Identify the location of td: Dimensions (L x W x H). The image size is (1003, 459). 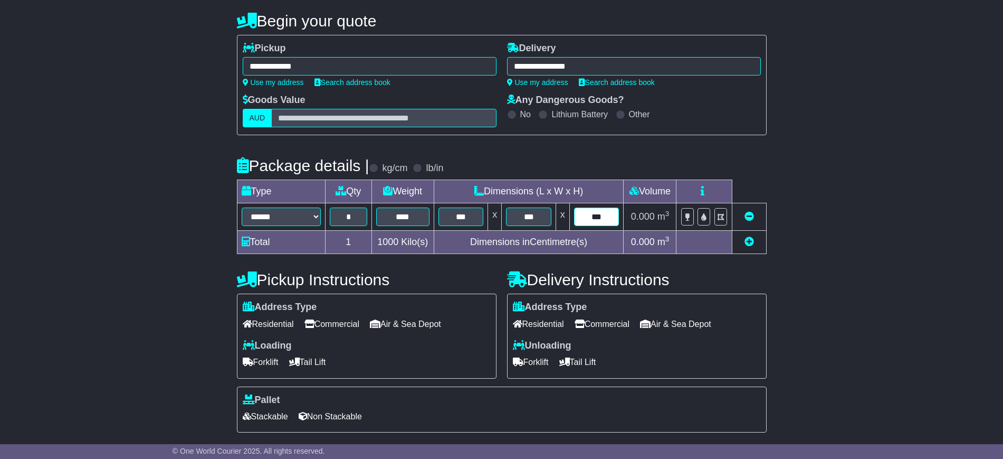
(529, 192).